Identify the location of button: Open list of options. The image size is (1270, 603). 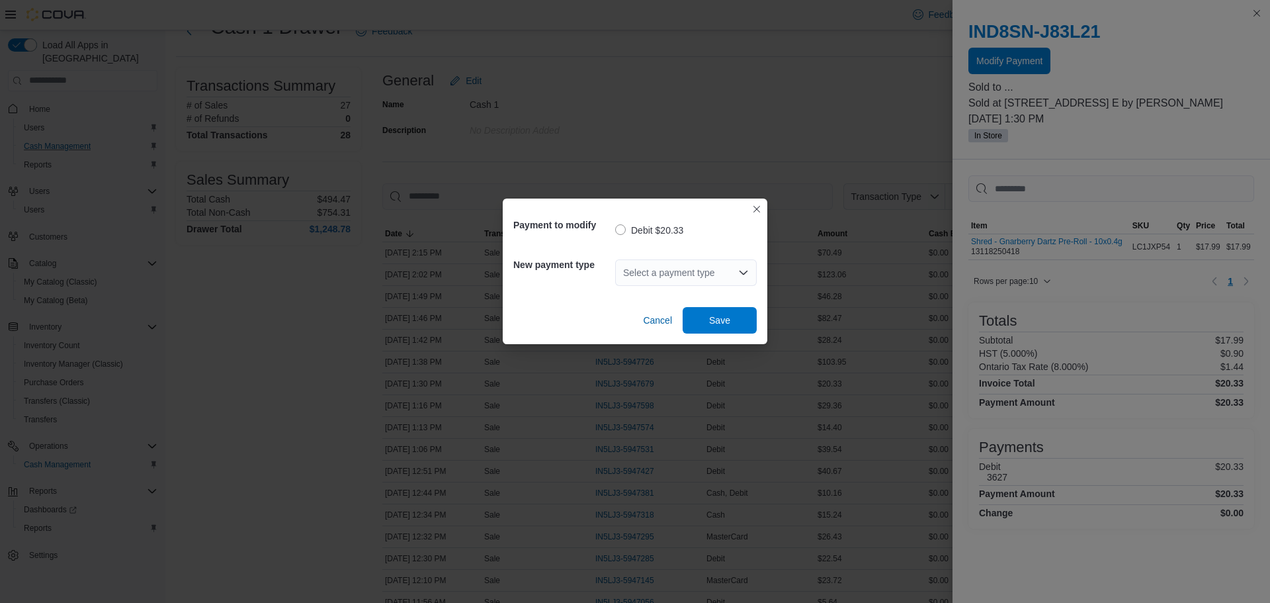
(743, 273).